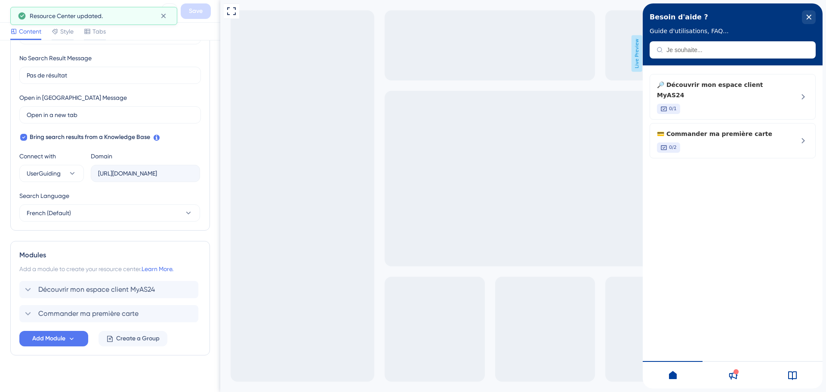 The width and height of the screenshot is (826, 392). What do you see at coordinates (49, 338) in the screenshot?
I see `span: Add Module` at bounding box center [49, 338].